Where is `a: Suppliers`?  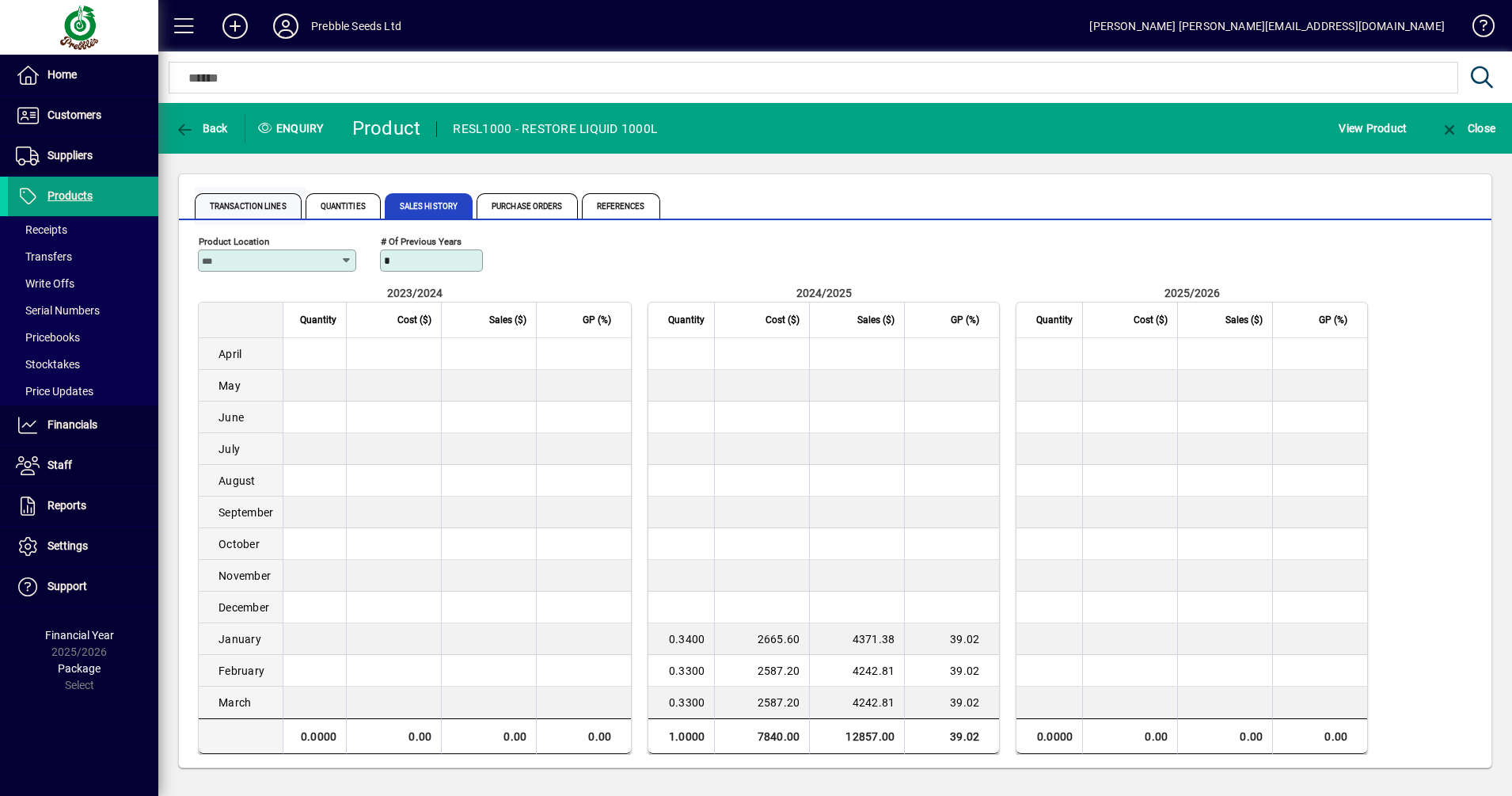 a: Suppliers is located at coordinates (83, 156).